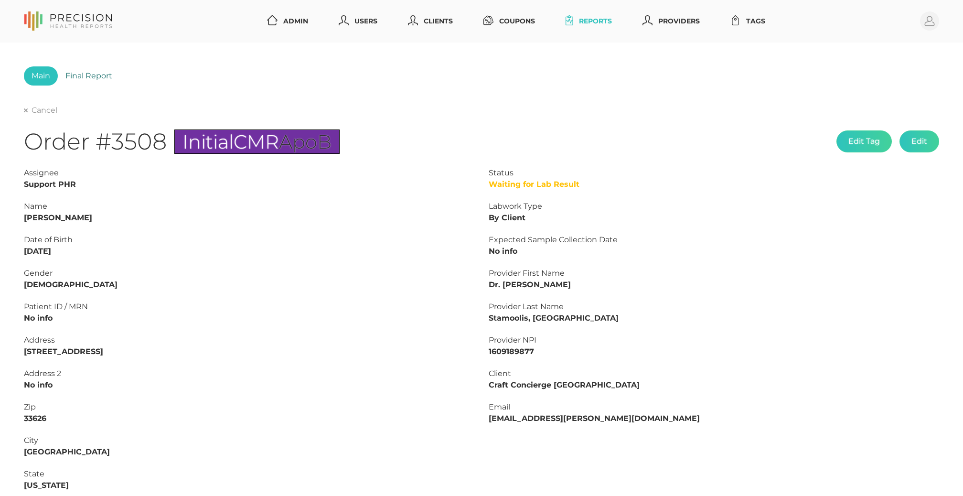 The image size is (963, 496). Describe the element at coordinates (919, 141) in the screenshot. I see `button: Edit` at that location.